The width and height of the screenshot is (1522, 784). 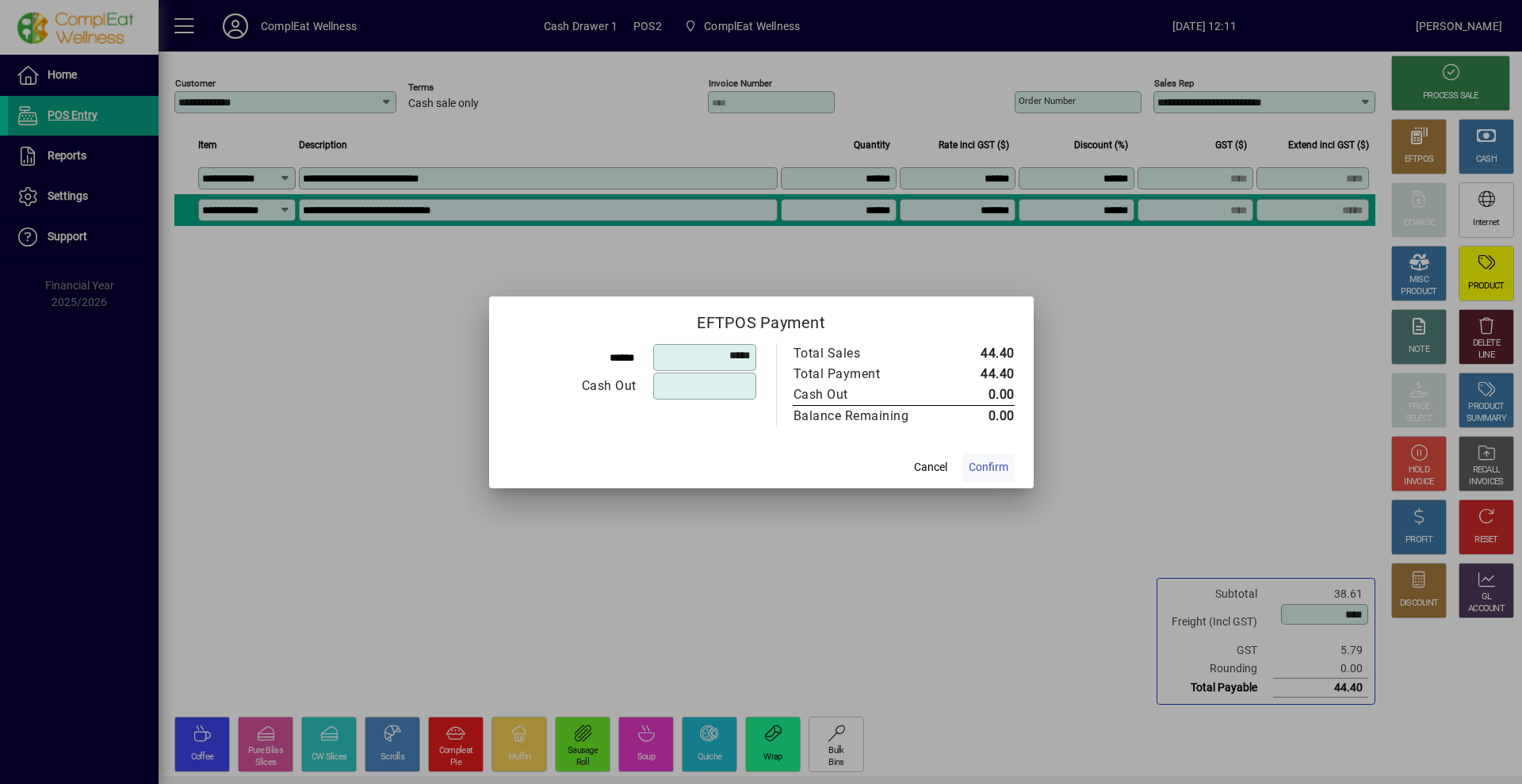 What do you see at coordinates (761, 319) in the screenshot?
I see `h2: EFTPOS Payment` at bounding box center [761, 319].